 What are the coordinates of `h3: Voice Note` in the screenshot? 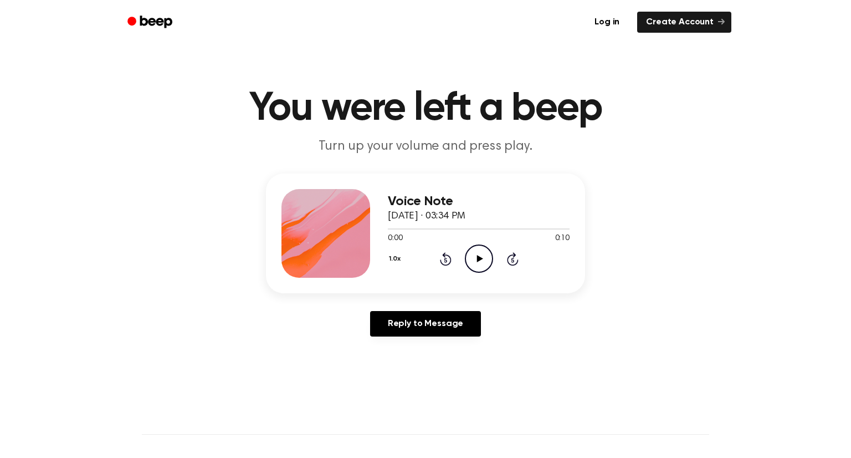 It's located at (479, 201).